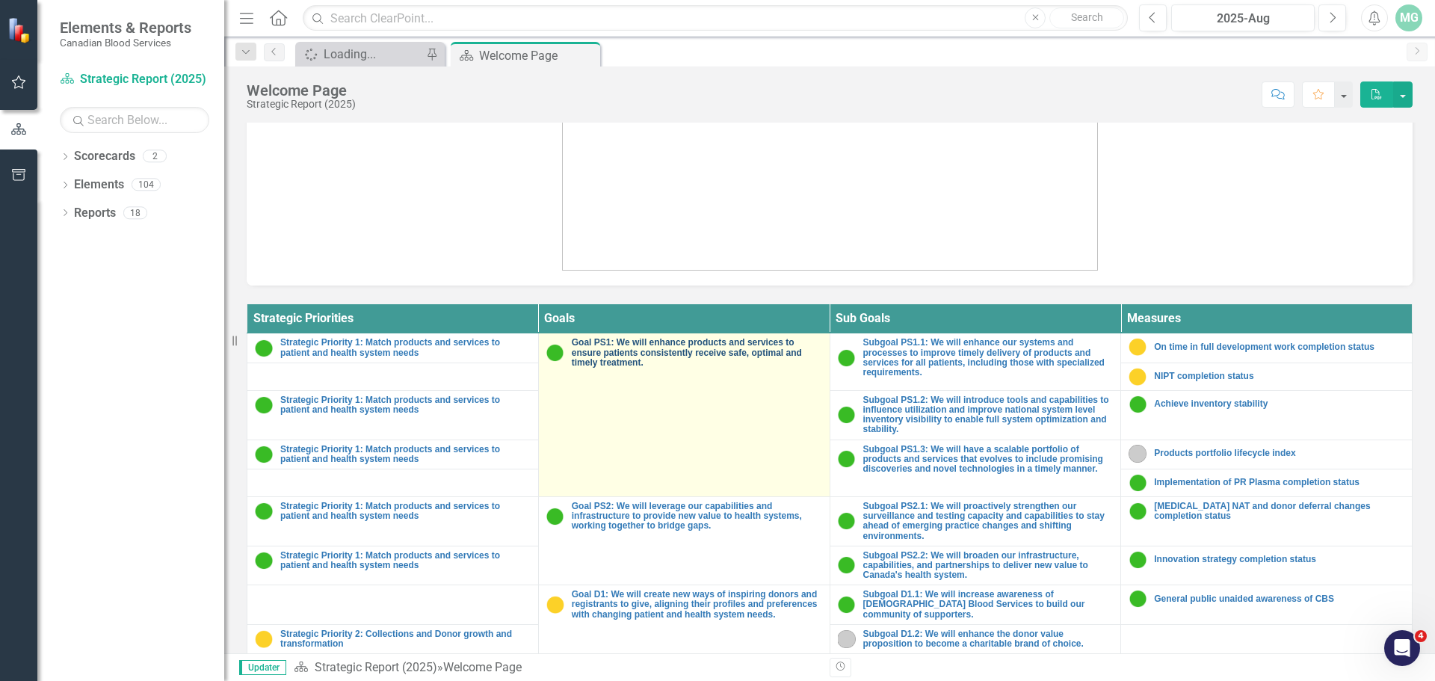 The height and width of the screenshot is (681, 1435). Describe the element at coordinates (1279, 482) in the screenshot. I see `a: Implementation of PR Plasma completion status` at that location.